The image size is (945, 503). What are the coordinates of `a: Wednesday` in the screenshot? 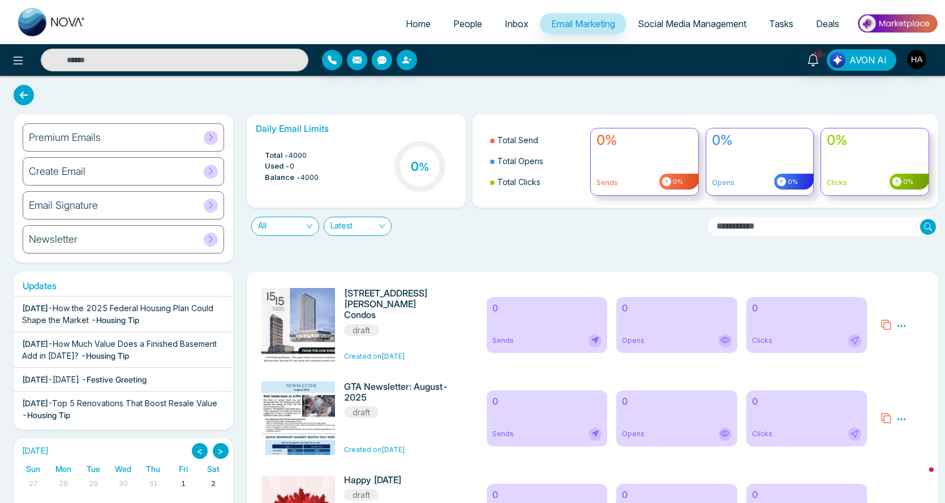 It's located at (123, 468).